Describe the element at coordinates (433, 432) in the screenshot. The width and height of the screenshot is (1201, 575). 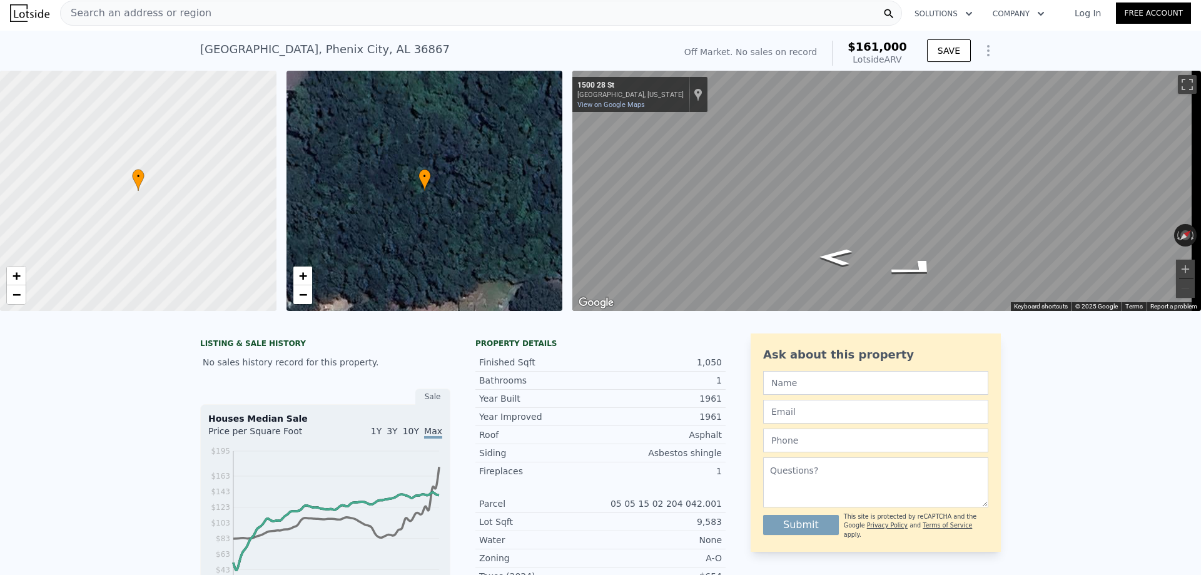
I see `span: Max` at that location.